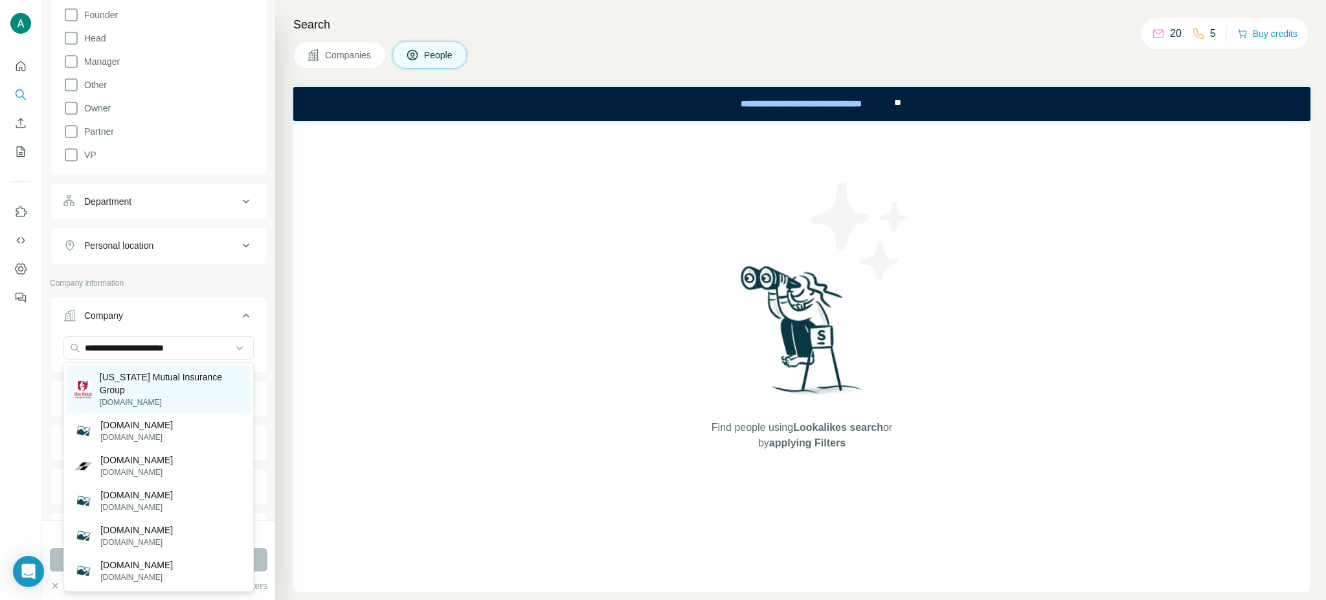 Image resolution: width=1326 pixels, height=600 pixels. I want to click on h4: Search, so click(802, 25).